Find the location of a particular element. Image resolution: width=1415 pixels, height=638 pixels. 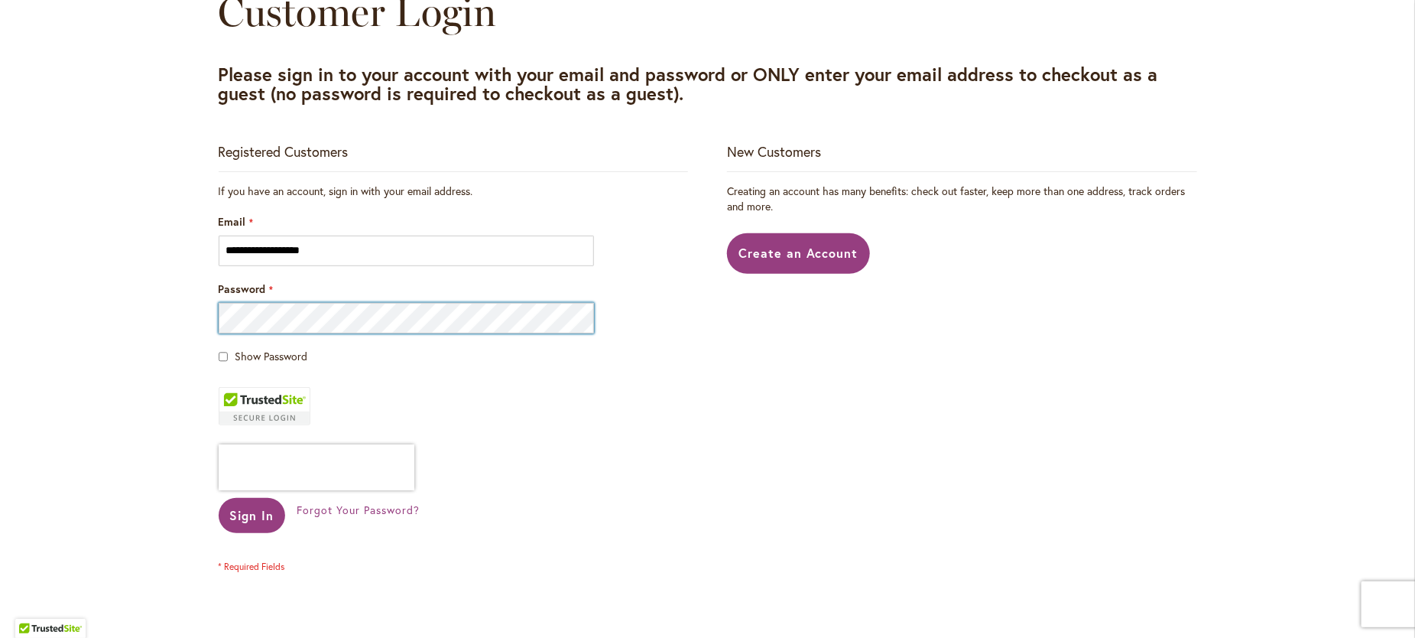

div: If you have an account, sign in with your email address. is located at coordinates (453, 191).